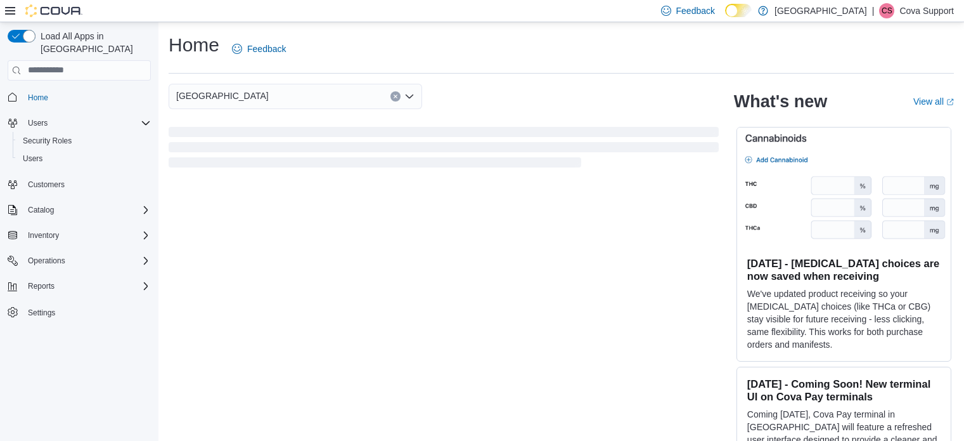 The width and height of the screenshot is (964, 441). What do you see at coordinates (444, 150) in the screenshot?
I see `span: Loading` at bounding box center [444, 150].